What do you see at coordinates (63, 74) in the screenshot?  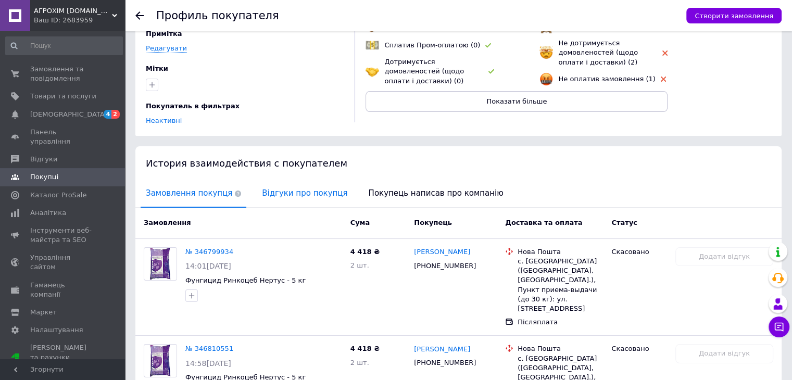 I see `span: Замовлення та повідомлення` at bounding box center [63, 74].